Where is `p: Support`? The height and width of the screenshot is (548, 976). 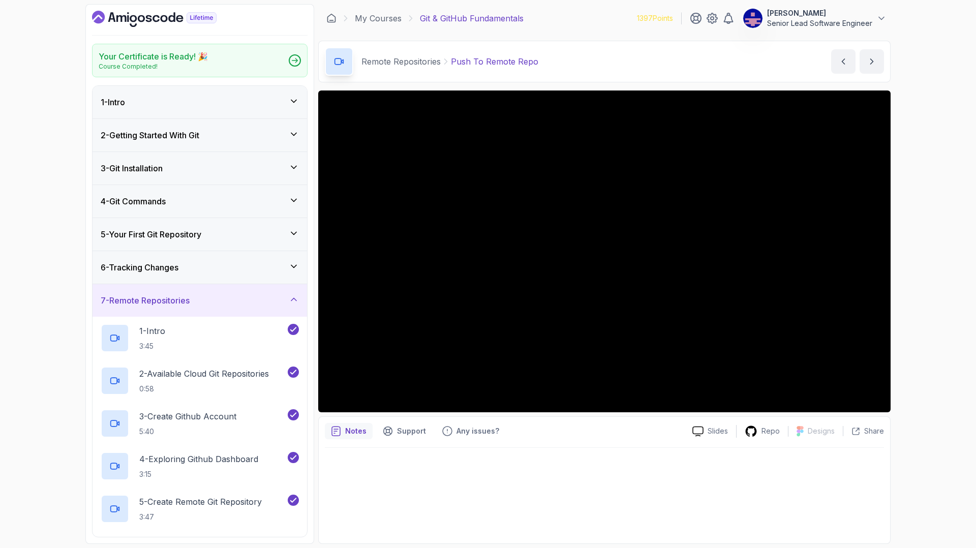
p: Support is located at coordinates (411, 431).